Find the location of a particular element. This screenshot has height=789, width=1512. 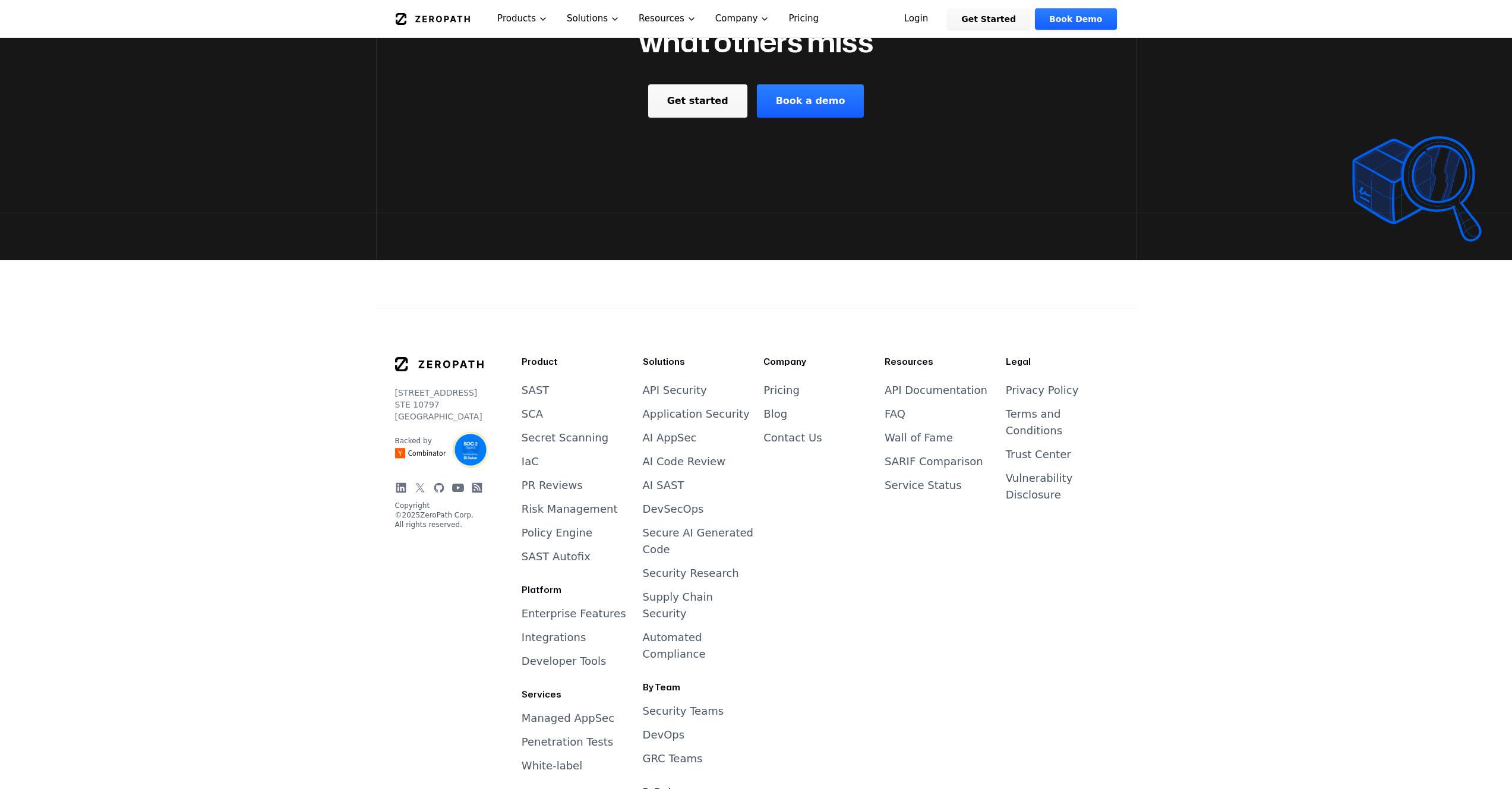

a: Pricing is located at coordinates (781, 390).